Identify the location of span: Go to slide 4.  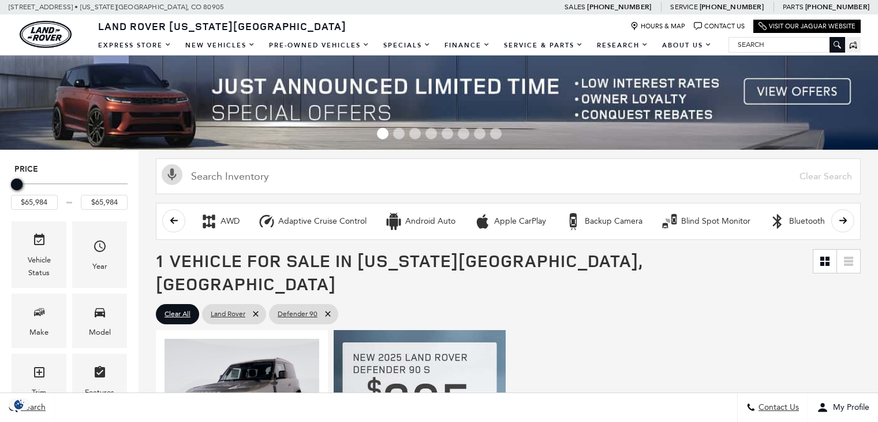
(431, 133).